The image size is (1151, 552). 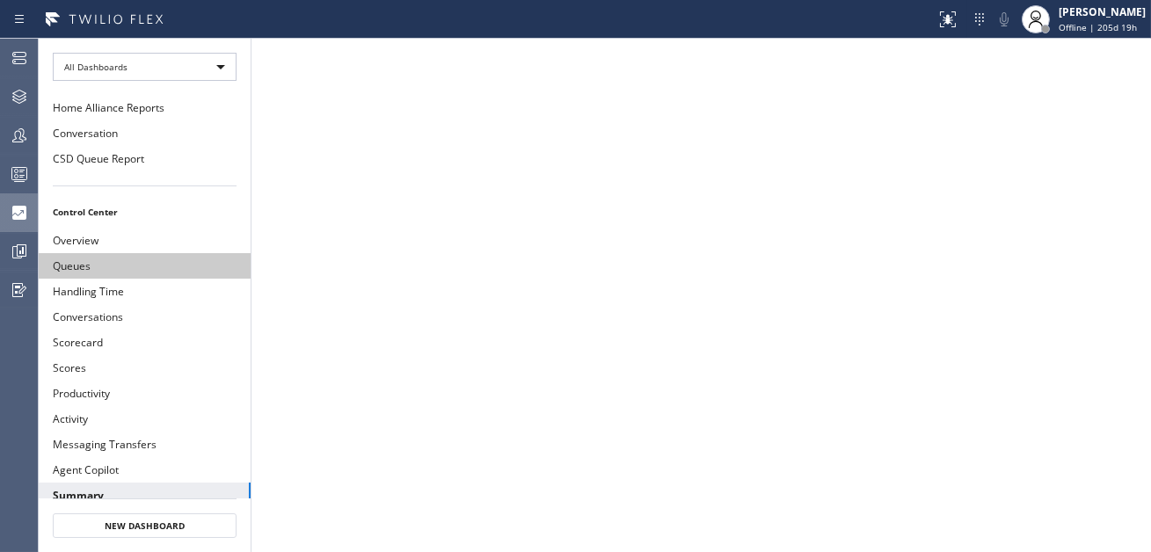 What do you see at coordinates (144, 133) in the screenshot?
I see `button: Conversation` at bounding box center [144, 133].